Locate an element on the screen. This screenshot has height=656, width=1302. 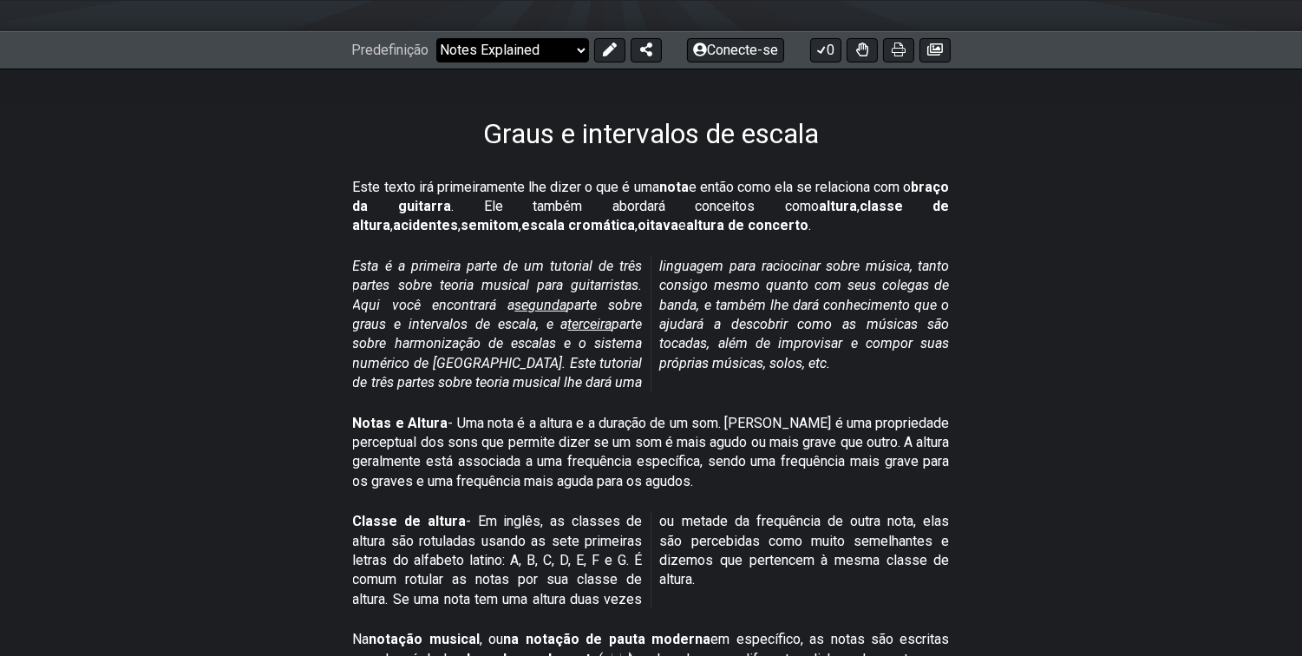
font: Predefinição is located at coordinates (390, 49).